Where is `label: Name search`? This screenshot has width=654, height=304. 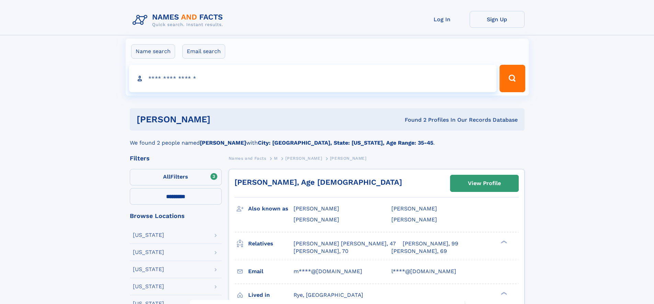
label: Name search is located at coordinates (153, 51).